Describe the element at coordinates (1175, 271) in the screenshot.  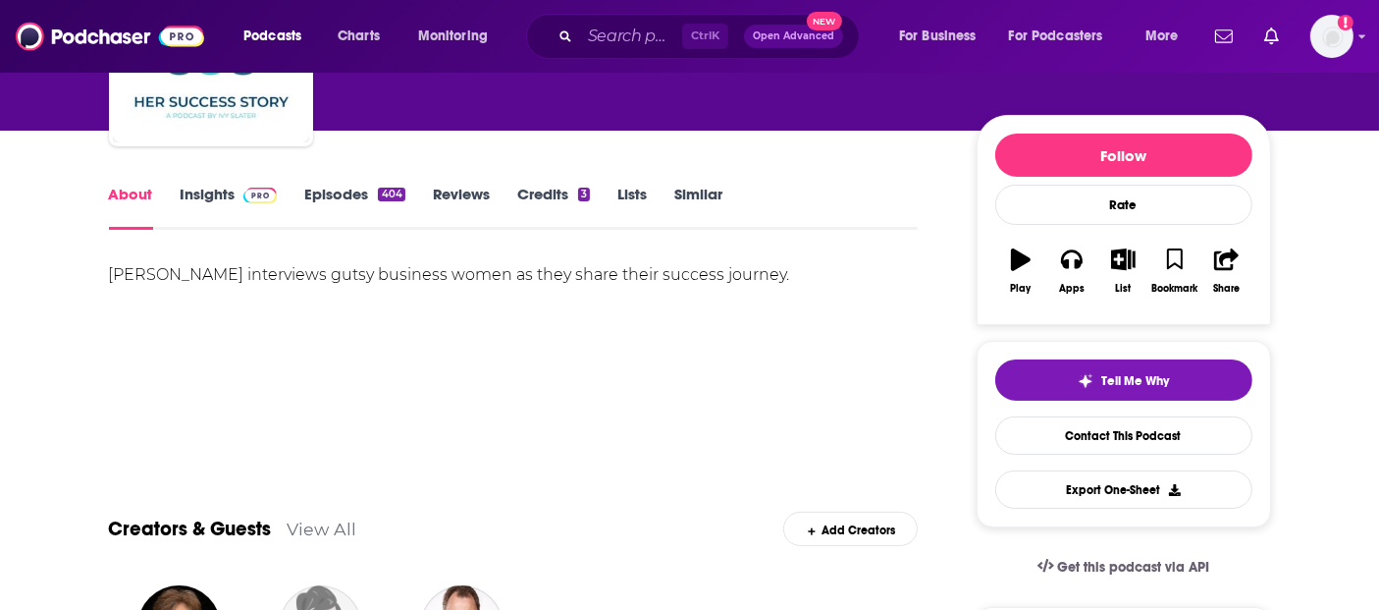
I see `button: Bookmark` at that location.